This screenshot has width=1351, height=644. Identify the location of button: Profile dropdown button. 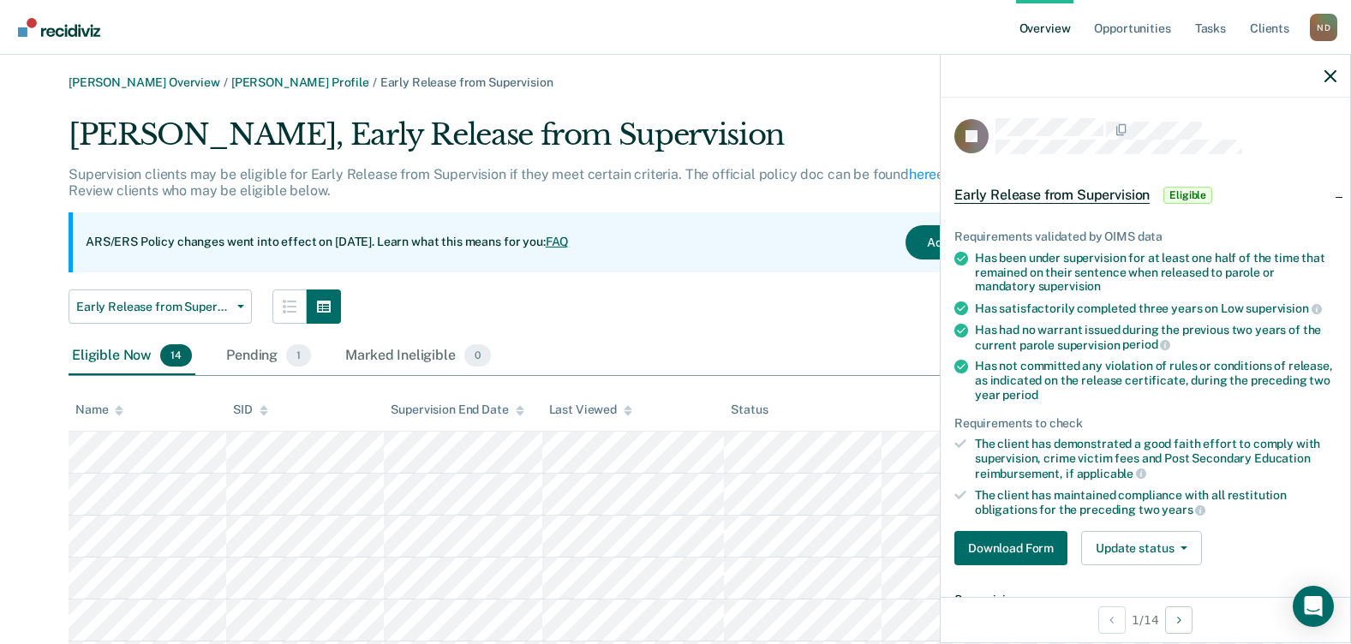
(1324, 27).